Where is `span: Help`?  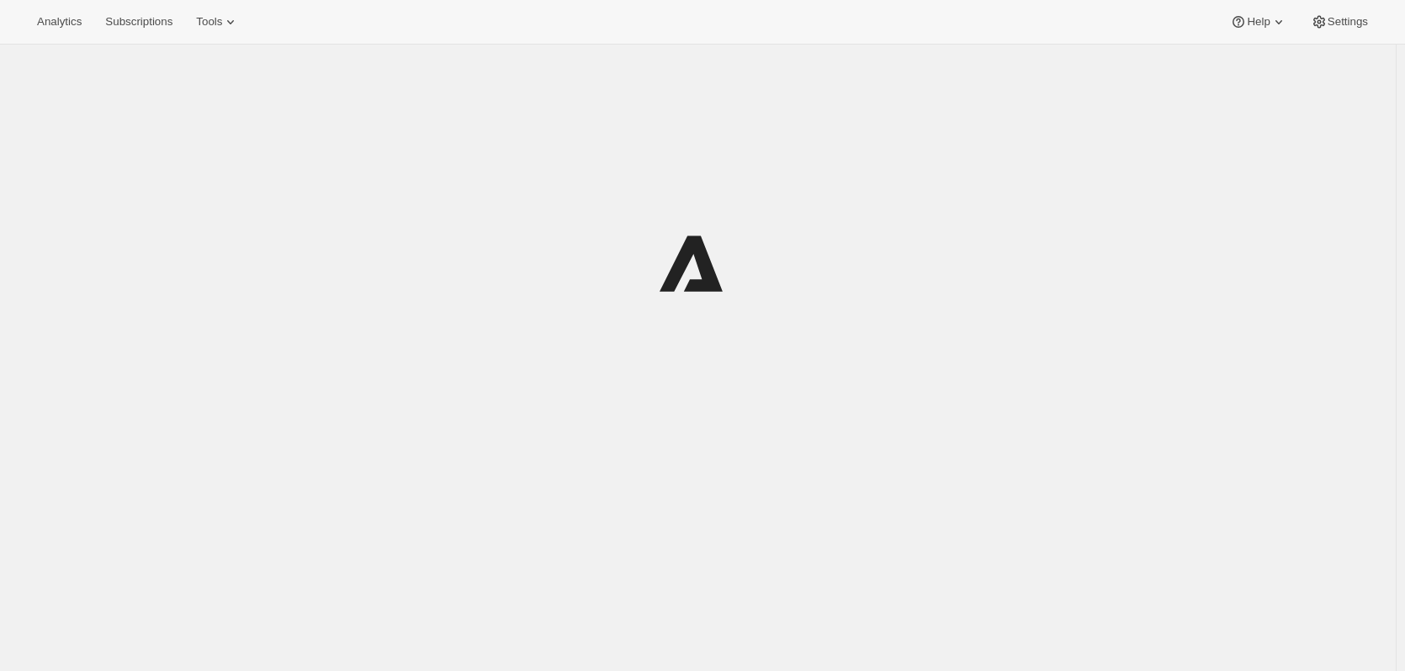 span: Help is located at coordinates (1258, 22).